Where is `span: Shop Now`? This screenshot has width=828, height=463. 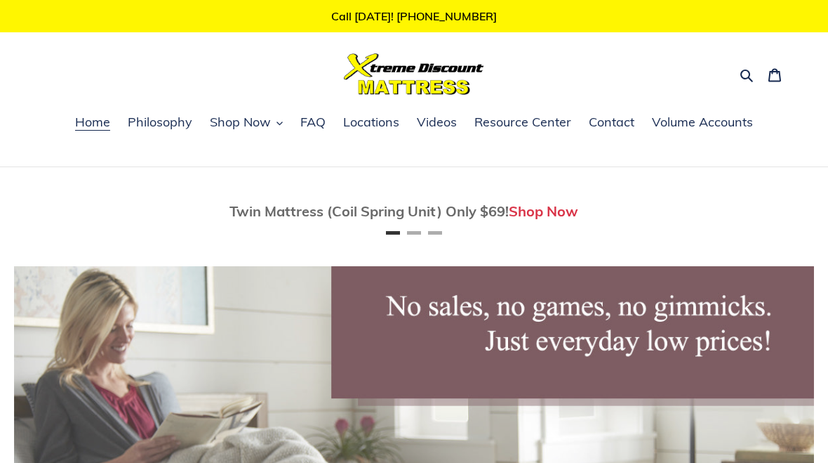 span: Shop Now is located at coordinates (240, 122).